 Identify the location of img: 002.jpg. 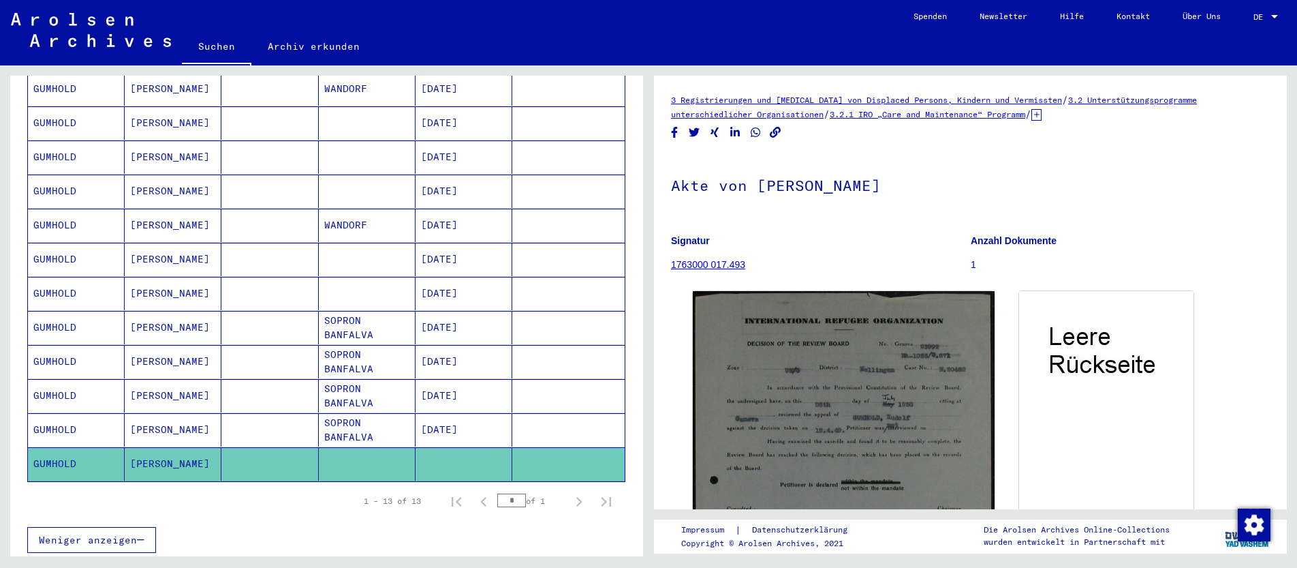
(1106, 349).